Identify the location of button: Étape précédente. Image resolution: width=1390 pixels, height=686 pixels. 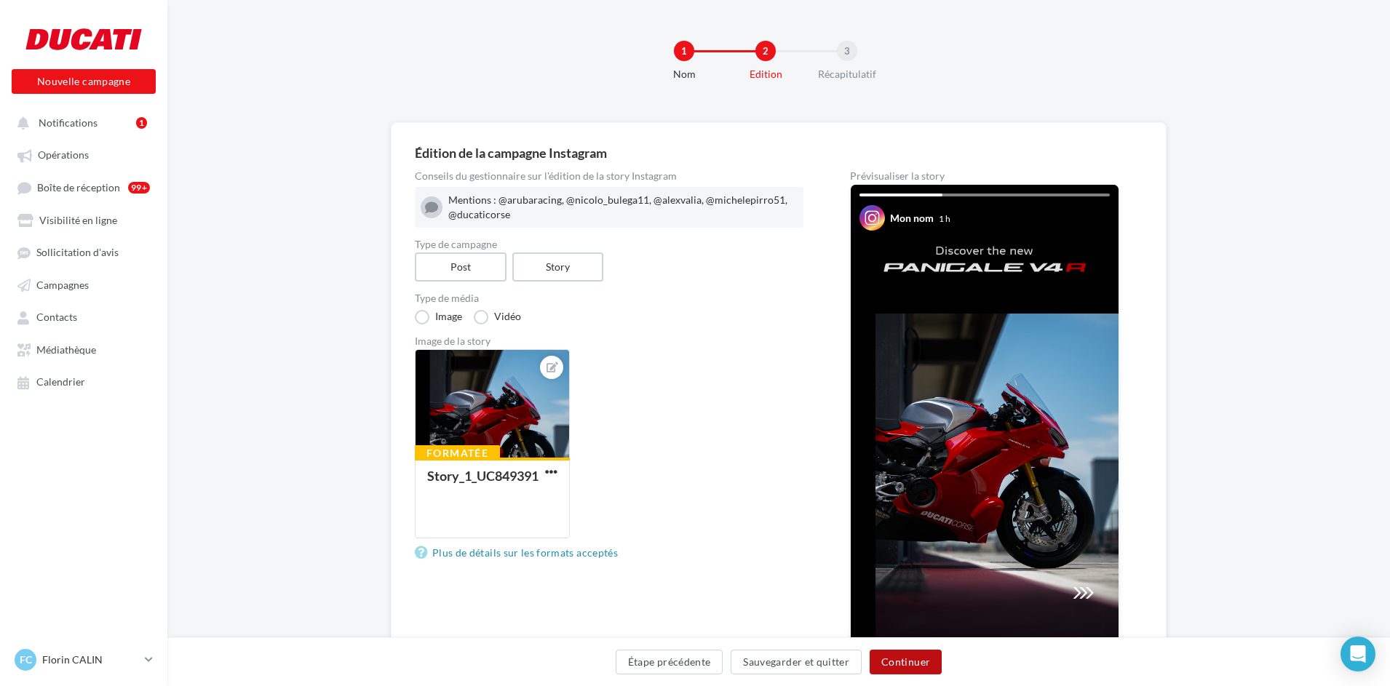
(670, 662).